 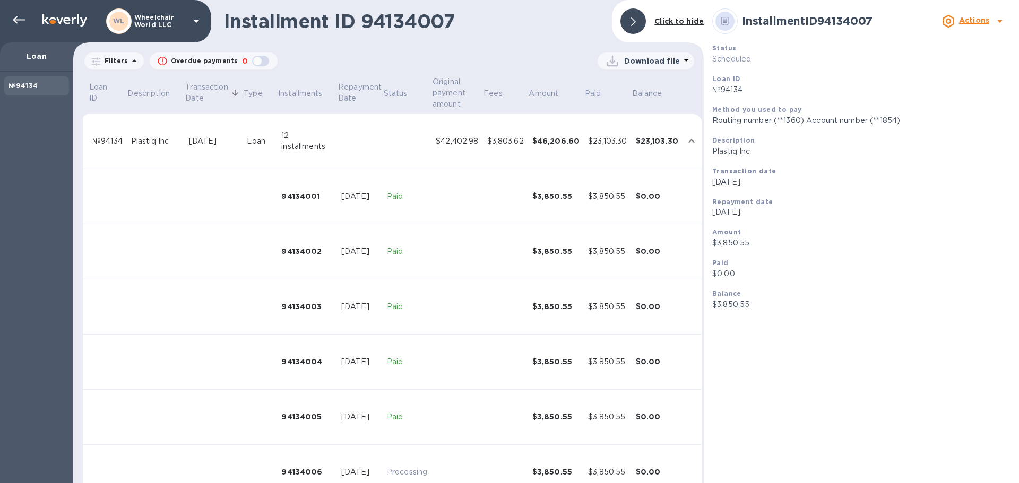 I want to click on b: Balance, so click(x=727, y=293).